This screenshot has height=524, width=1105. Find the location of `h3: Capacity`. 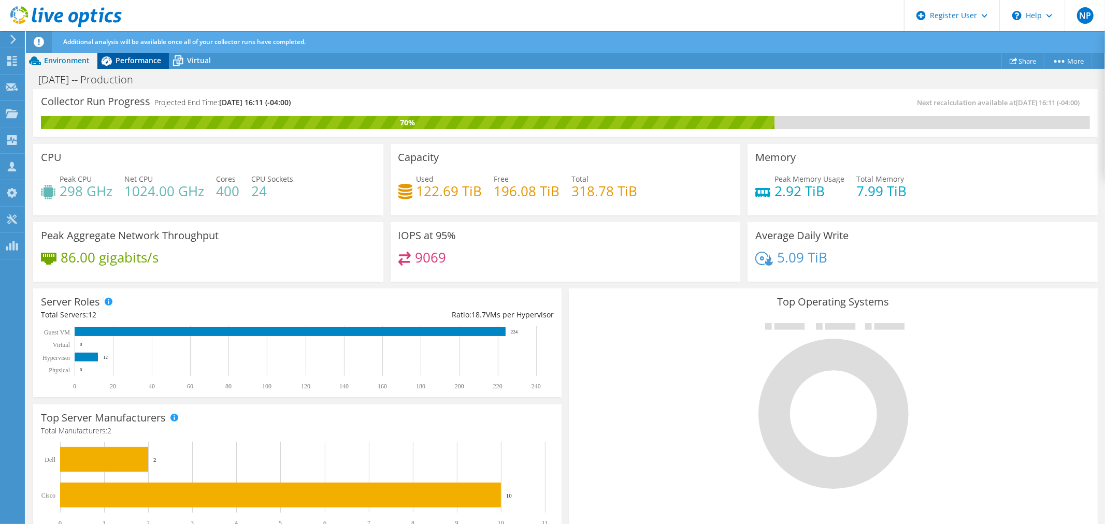

h3: Capacity is located at coordinates (419, 157).